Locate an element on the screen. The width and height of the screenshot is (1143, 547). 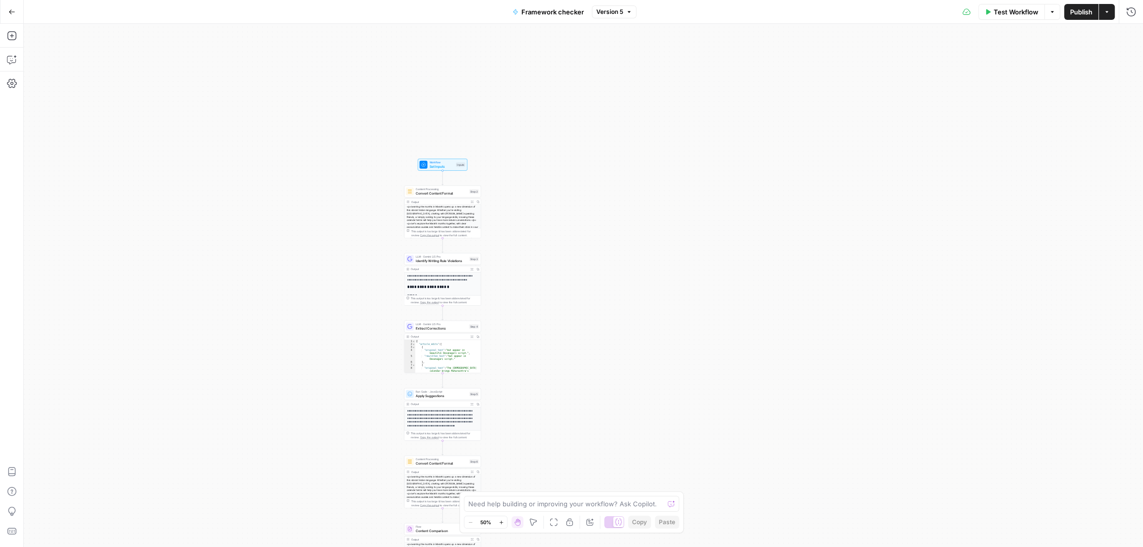
span: Version 5 is located at coordinates (610, 12).